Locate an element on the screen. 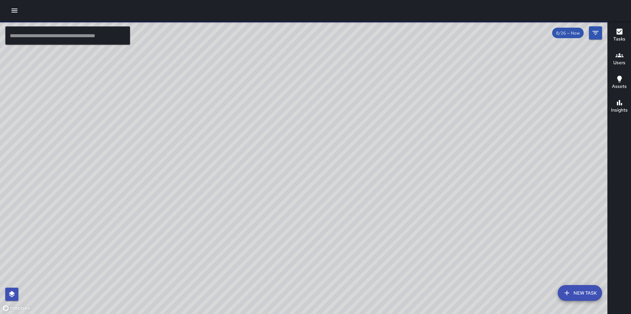 The height and width of the screenshot is (314, 631). button: Insights is located at coordinates (620, 107).